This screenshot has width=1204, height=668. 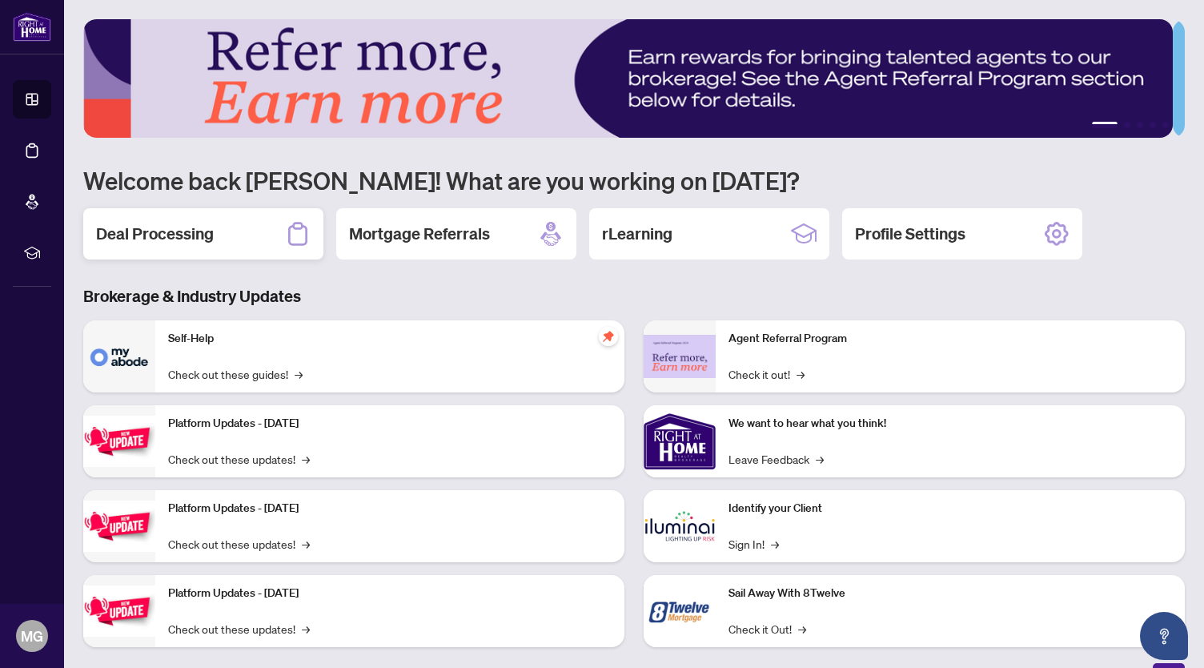 What do you see at coordinates (32, 26) in the screenshot?
I see `img: logo` at bounding box center [32, 26].